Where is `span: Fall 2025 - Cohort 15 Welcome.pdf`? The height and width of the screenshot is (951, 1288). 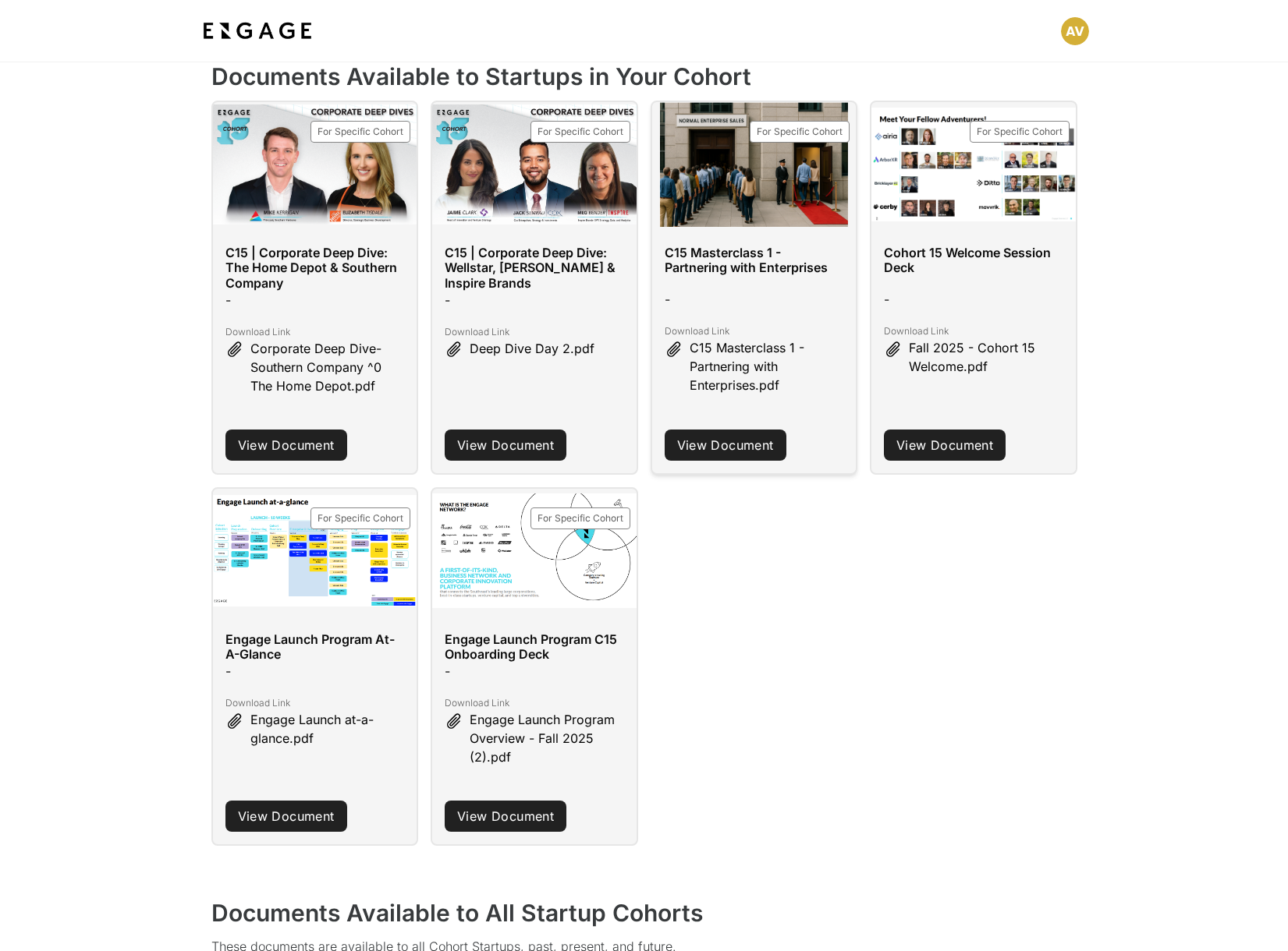 span: Fall 2025 - Cohort 15 Welcome.pdf is located at coordinates (986, 357).